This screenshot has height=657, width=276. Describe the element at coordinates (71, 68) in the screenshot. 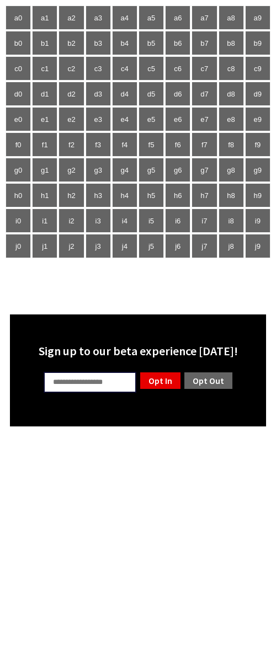

I see `td: c2` at that location.